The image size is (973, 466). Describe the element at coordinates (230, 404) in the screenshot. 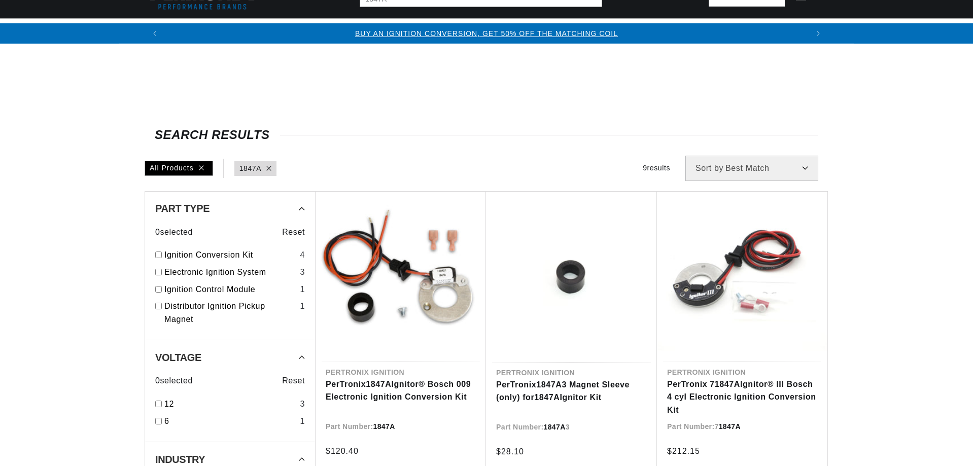

I see `a: 12` at that location.